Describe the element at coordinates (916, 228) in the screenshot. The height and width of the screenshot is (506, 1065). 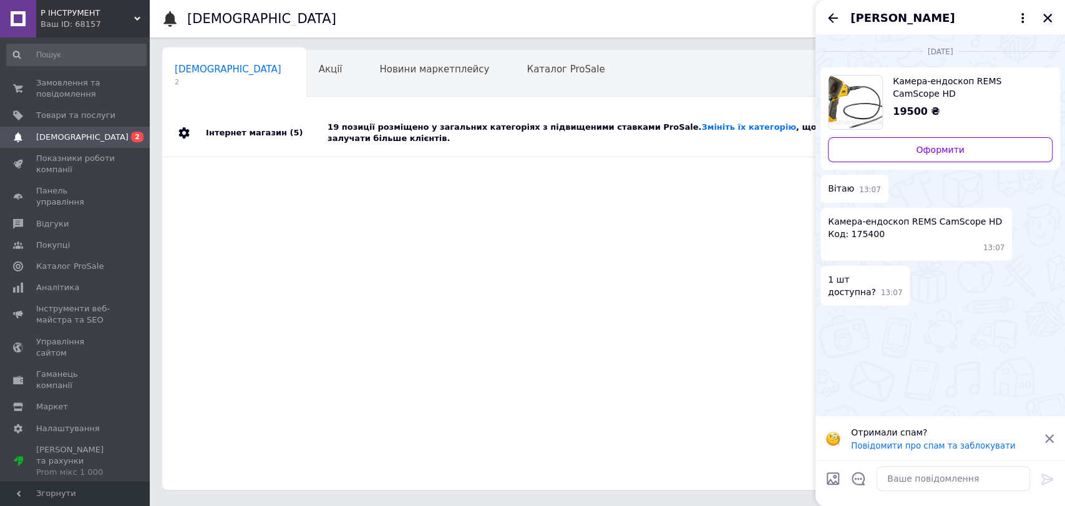
I see `span: Камера-ендоскоп REMS CamScope HD Код: 175400` at that location.